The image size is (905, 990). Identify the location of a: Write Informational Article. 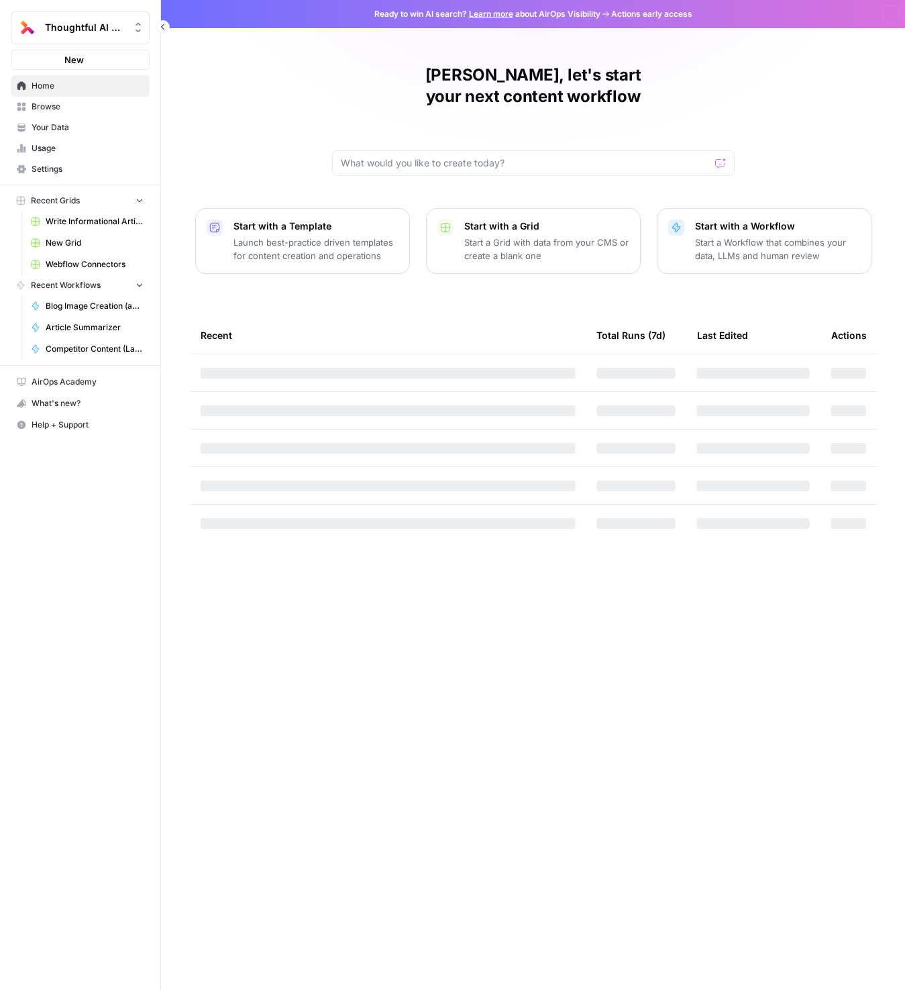
(87, 221).